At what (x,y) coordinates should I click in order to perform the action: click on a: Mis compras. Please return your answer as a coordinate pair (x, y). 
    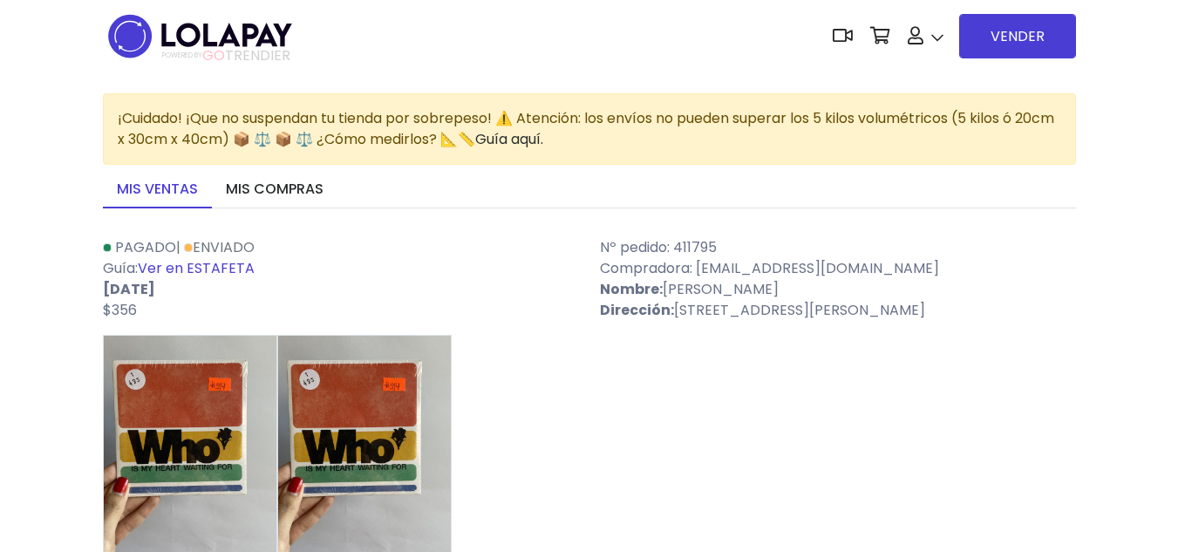
    Looking at the image, I should click on (275, 190).